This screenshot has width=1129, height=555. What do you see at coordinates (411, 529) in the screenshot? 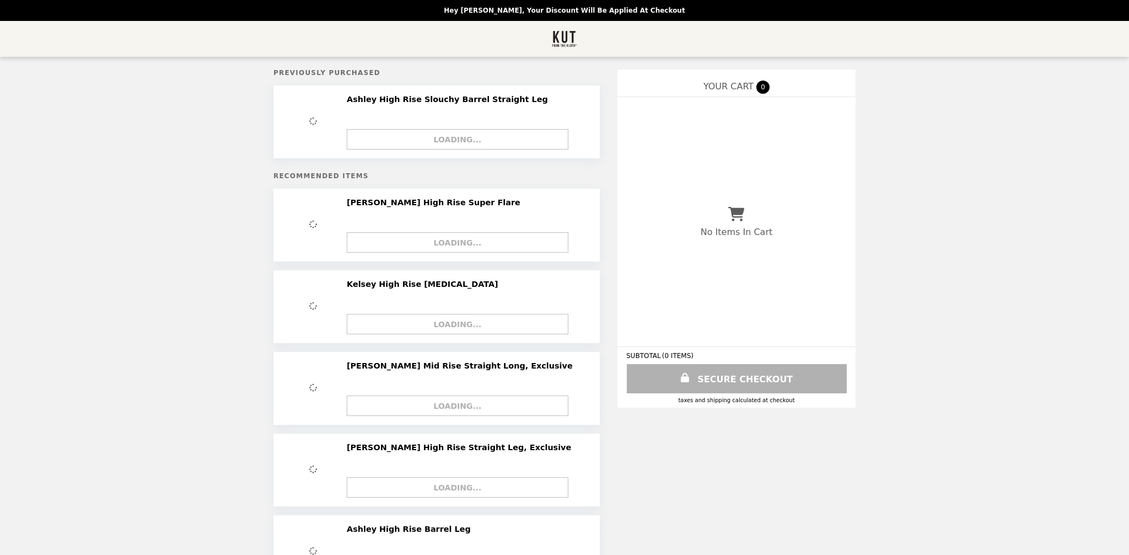
I see `h2: Ashley High Rise Barrel Leg` at bounding box center [411, 529].